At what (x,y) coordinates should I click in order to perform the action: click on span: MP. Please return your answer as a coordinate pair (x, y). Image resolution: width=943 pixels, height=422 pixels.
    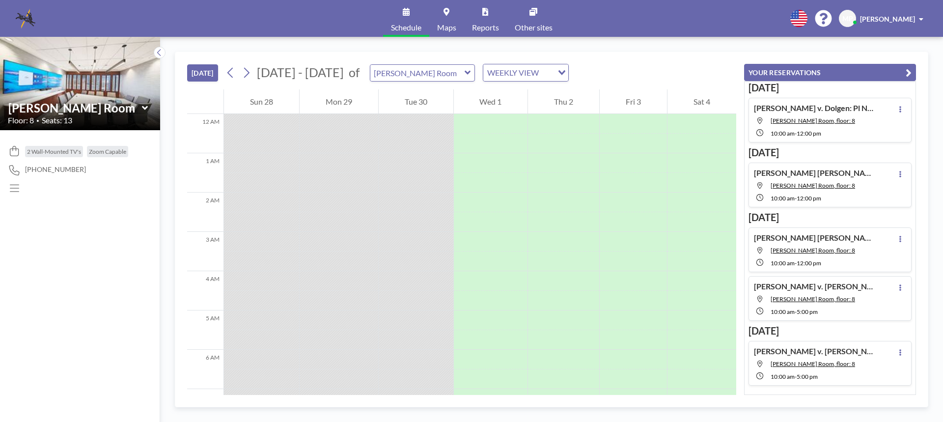
    Looking at the image, I should click on (847, 19).